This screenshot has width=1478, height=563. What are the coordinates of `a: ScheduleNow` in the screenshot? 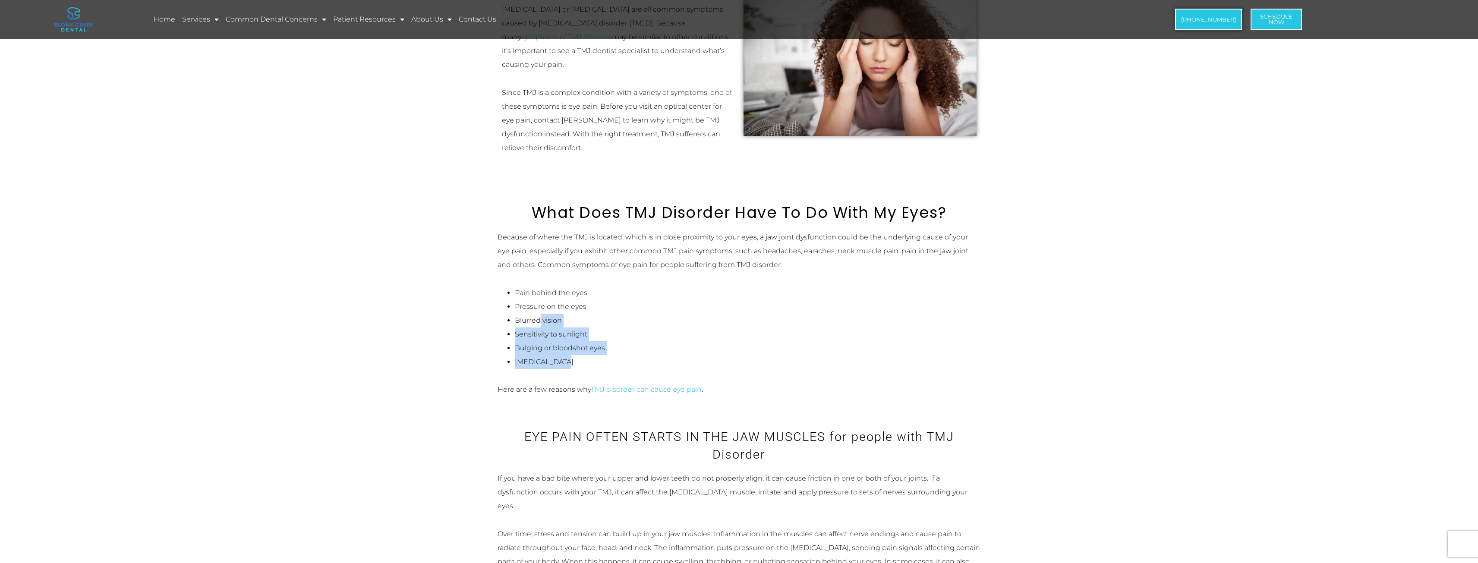 It's located at (1276, 19).